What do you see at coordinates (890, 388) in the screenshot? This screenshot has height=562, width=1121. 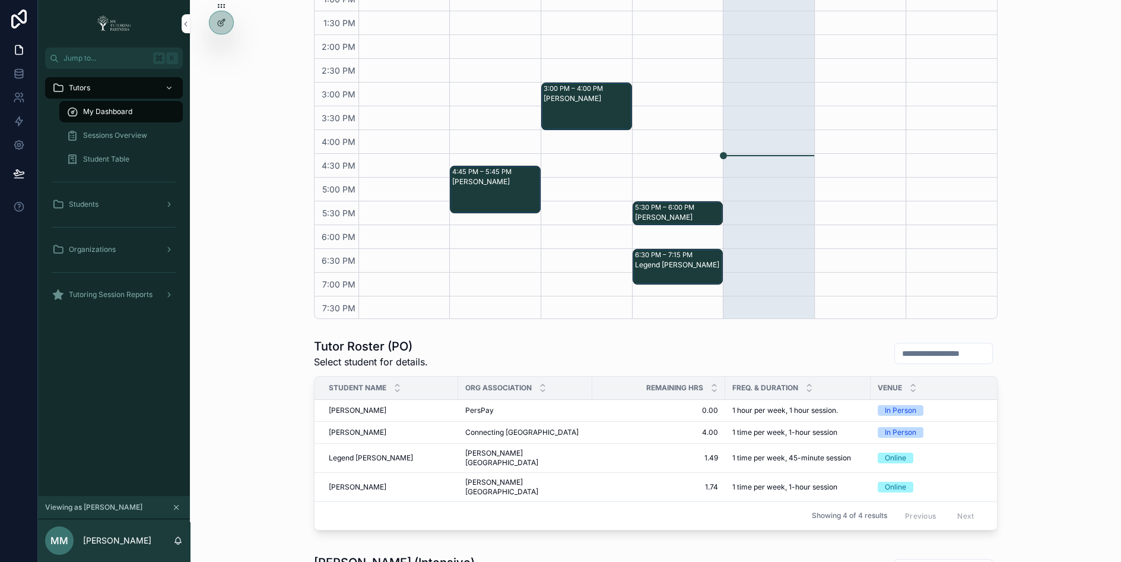 I see `span: Venue` at bounding box center [890, 388].